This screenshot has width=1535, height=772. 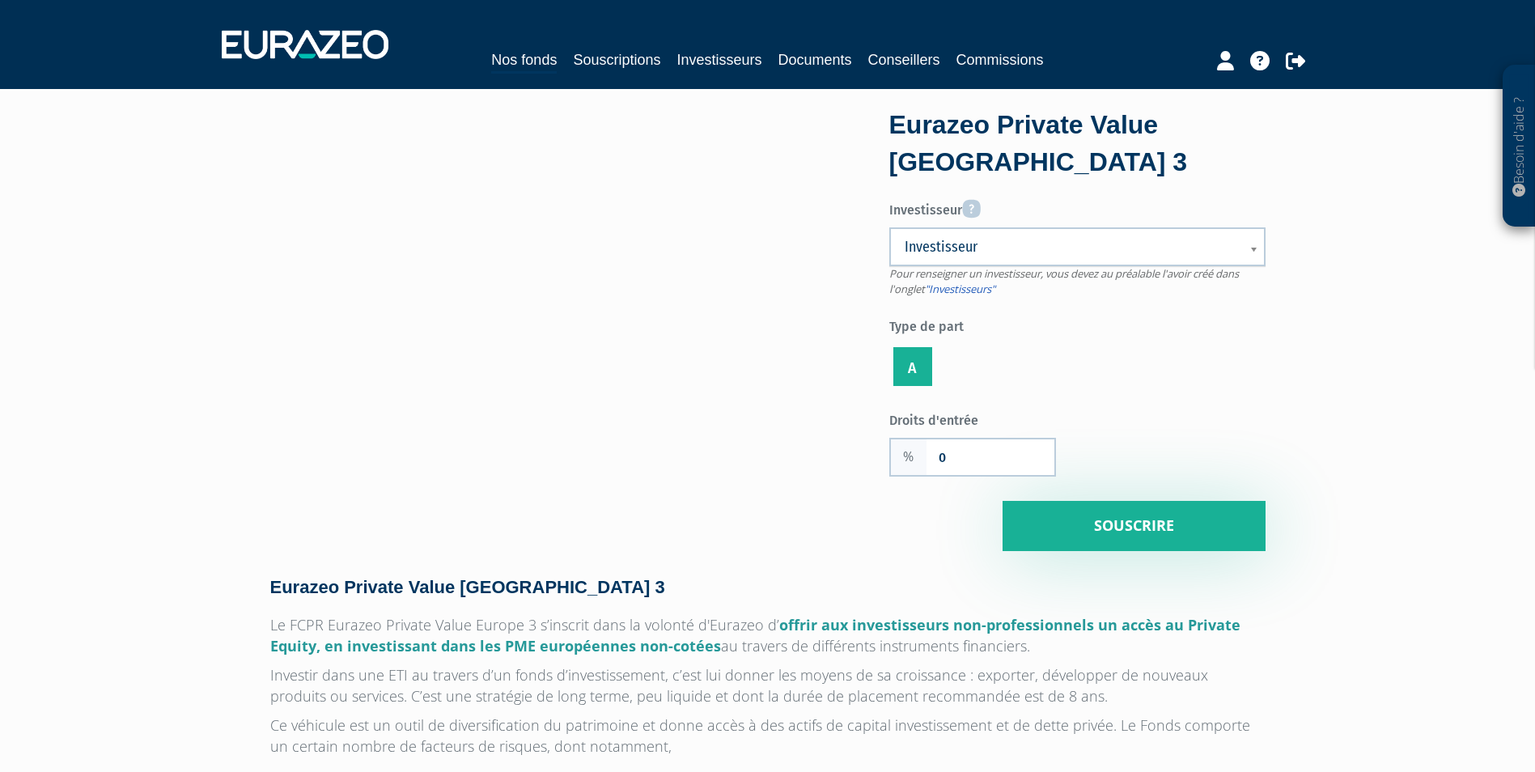 I want to click on label: Investisseur, so click(x=1077, y=206).